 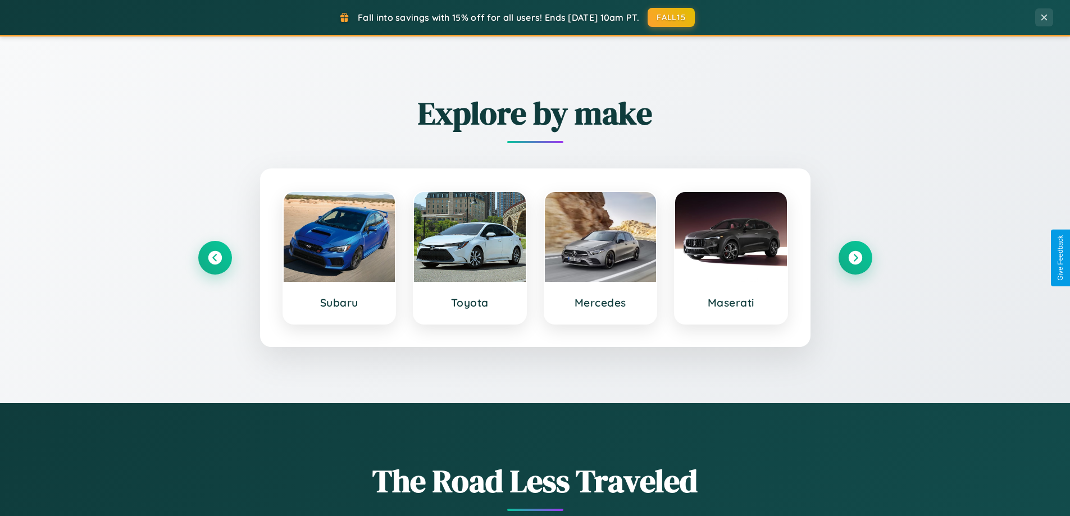 What do you see at coordinates (535, 113) in the screenshot?
I see `h2: Explore by make` at bounding box center [535, 113].